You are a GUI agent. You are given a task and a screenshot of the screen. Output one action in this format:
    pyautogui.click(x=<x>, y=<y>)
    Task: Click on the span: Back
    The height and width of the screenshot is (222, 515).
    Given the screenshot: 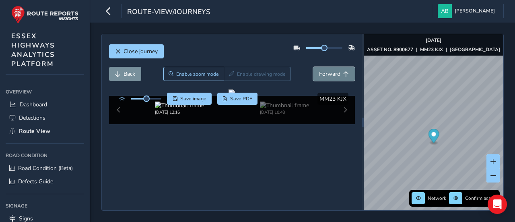 What is the action you would take?
    pyautogui.click(x=129, y=74)
    